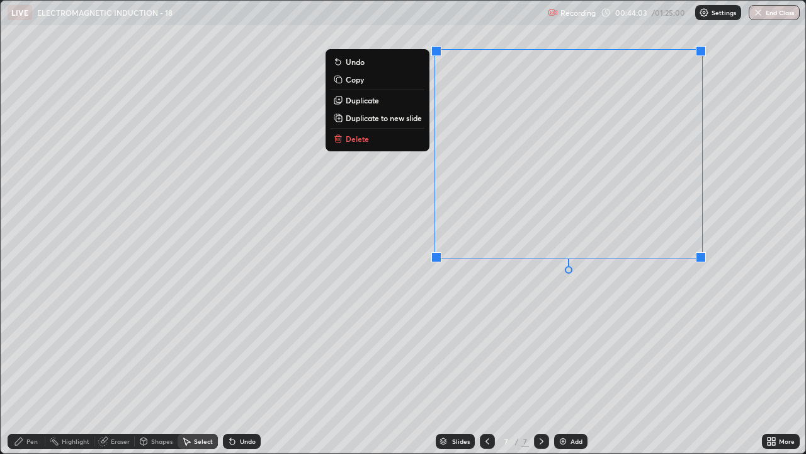  Describe the element at coordinates (577, 441) in the screenshot. I see `div: Add` at that location.